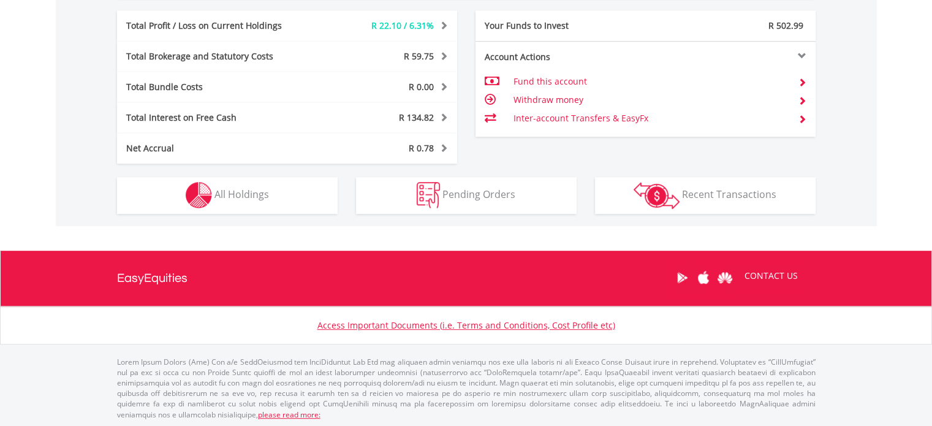  What do you see at coordinates (650, 118) in the screenshot?
I see `td: Inter-account Transfers & EasyFx` at bounding box center [650, 118].